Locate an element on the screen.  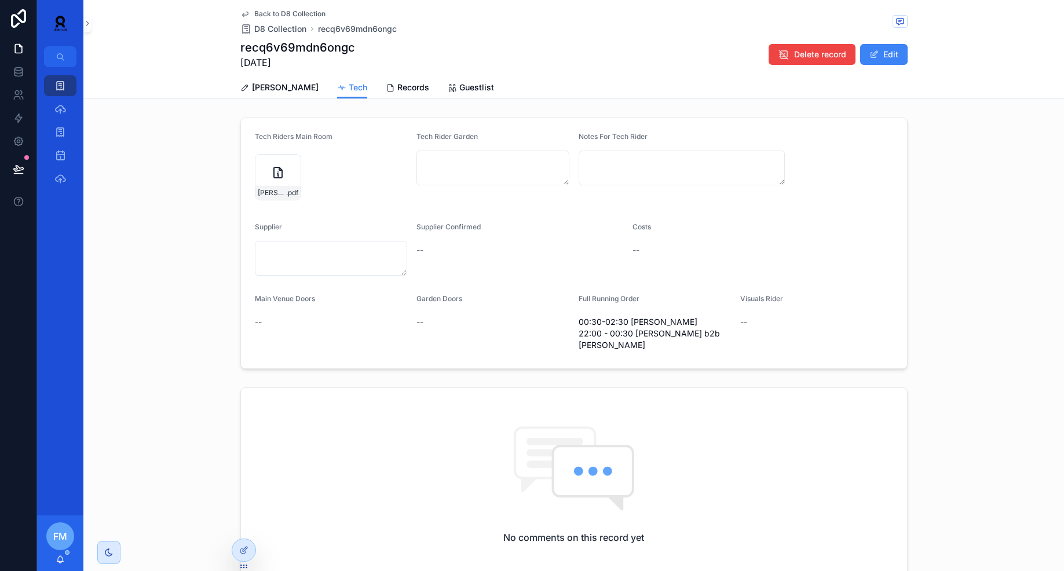
a: Tech is located at coordinates (352, 88).